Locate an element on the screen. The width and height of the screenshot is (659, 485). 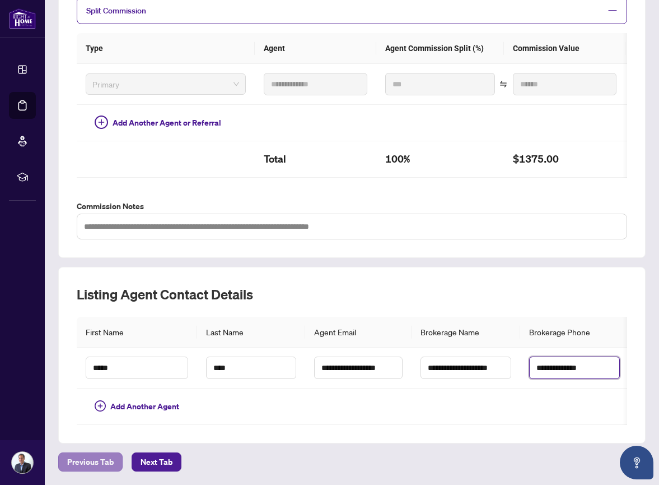
th: Last Name is located at coordinates (251, 332).